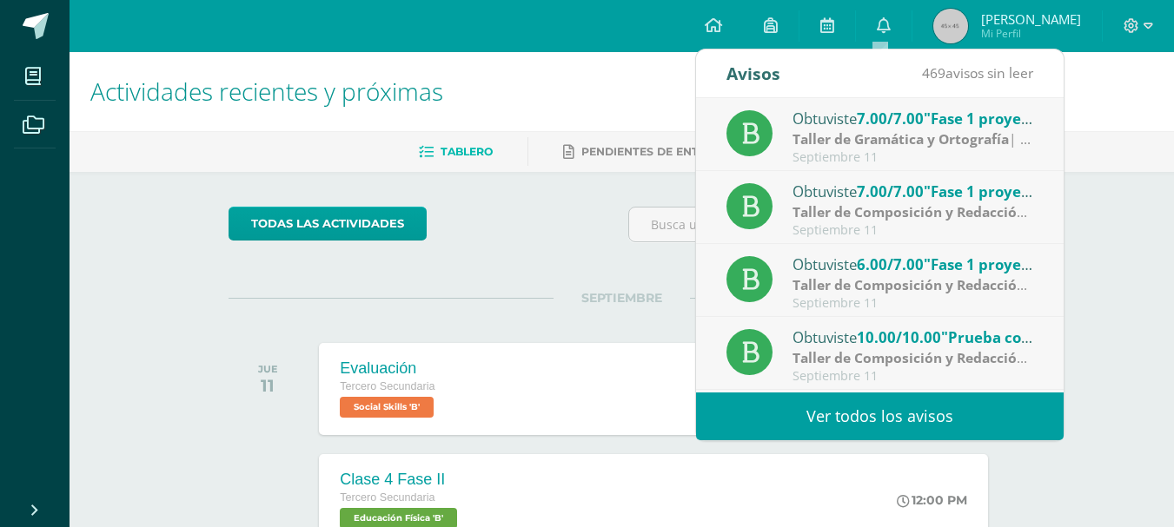  What do you see at coordinates (268, 369) in the screenshot?
I see `div: JUE` at bounding box center [268, 369].